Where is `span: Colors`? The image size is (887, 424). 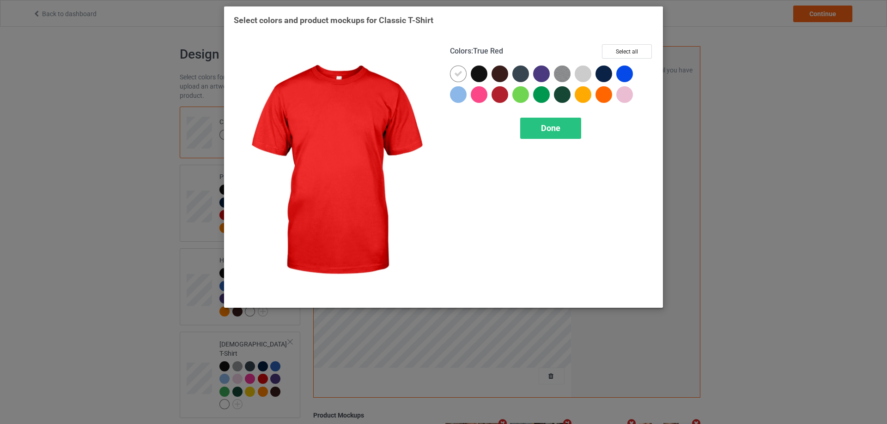
span: Colors is located at coordinates (460, 51).